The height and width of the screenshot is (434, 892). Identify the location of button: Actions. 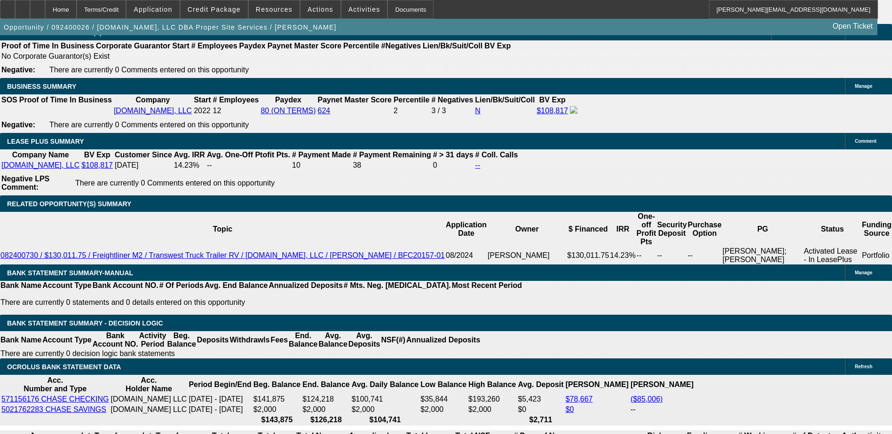
(320, 9).